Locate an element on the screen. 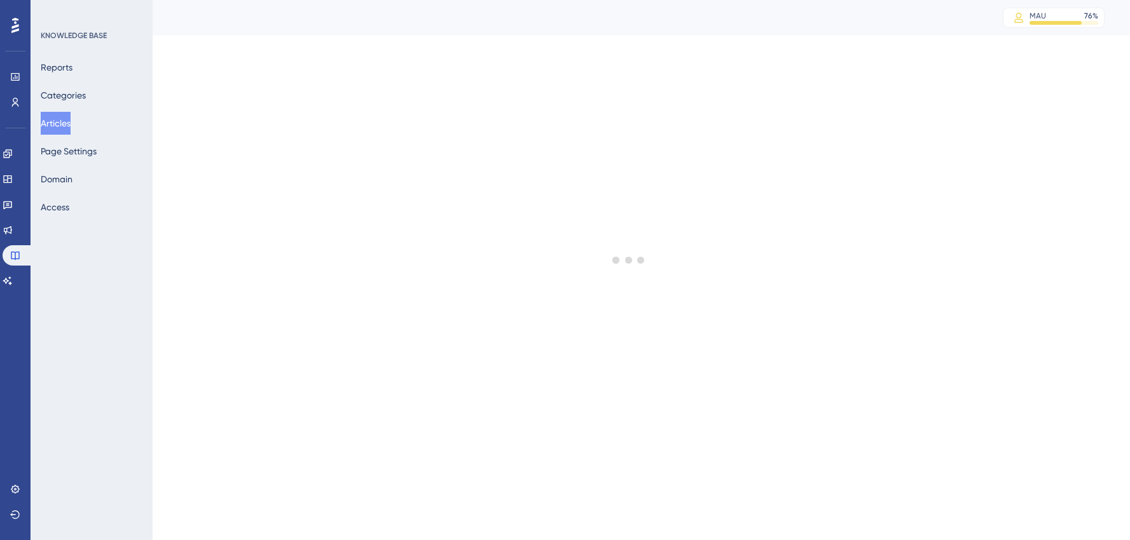  button: Access is located at coordinates (55, 207).